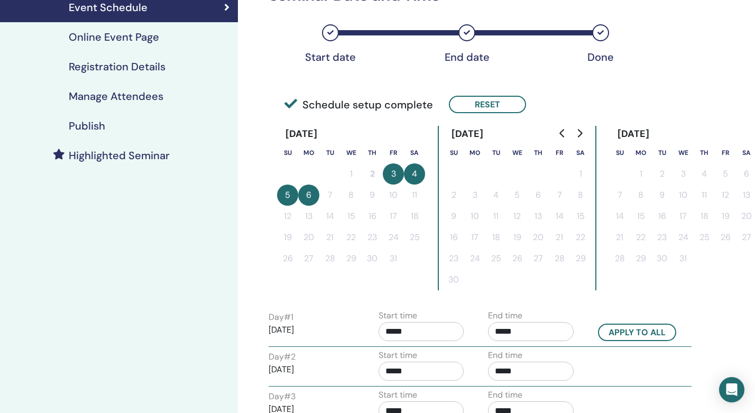  Describe the element at coordinates (475, 216) in the screenshot. I see `button: 10` at that location.